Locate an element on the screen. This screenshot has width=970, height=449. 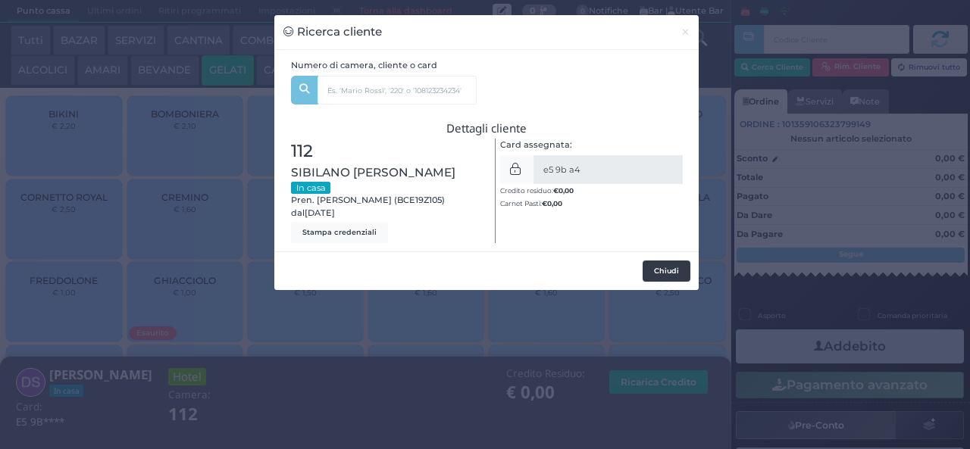
small: Credito residuo: is located at coordinates (537, 190).